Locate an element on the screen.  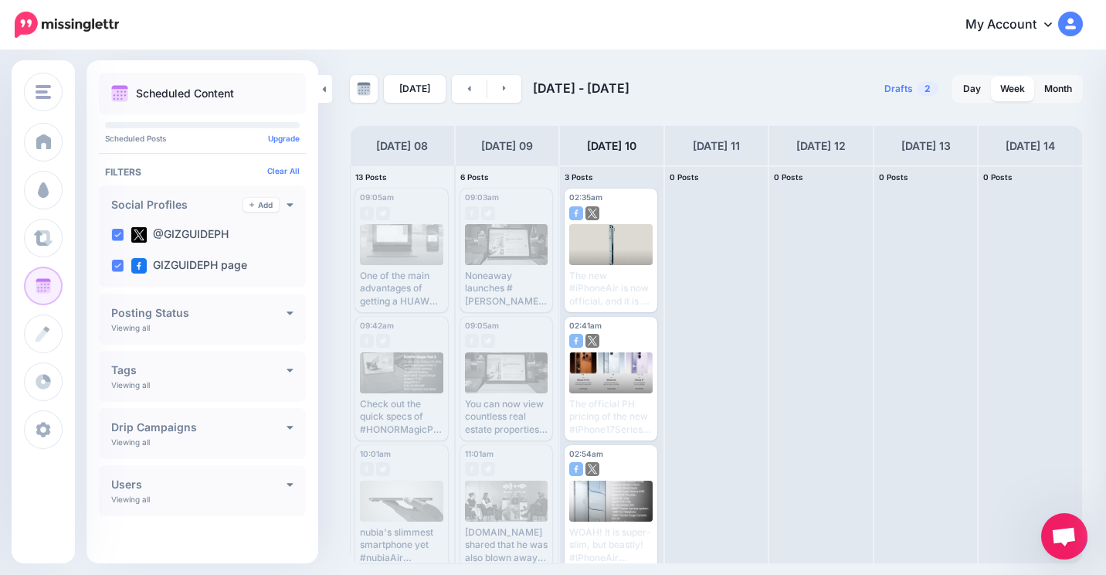
a: Week is located at coordinates (1013, 89).